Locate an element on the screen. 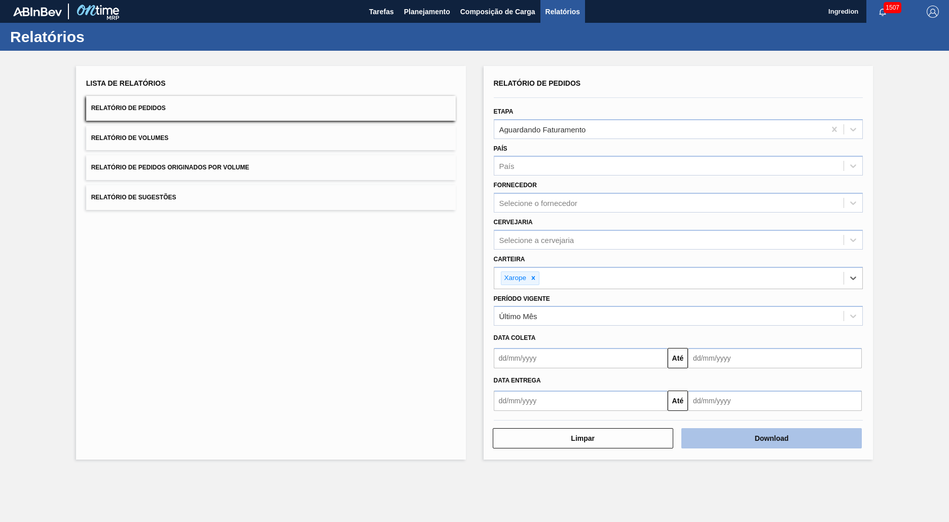 The width and height of the screenshot is (949, 522). button: Relatório de Pedidos Originados por Volume is located at coordinates (271, 167).